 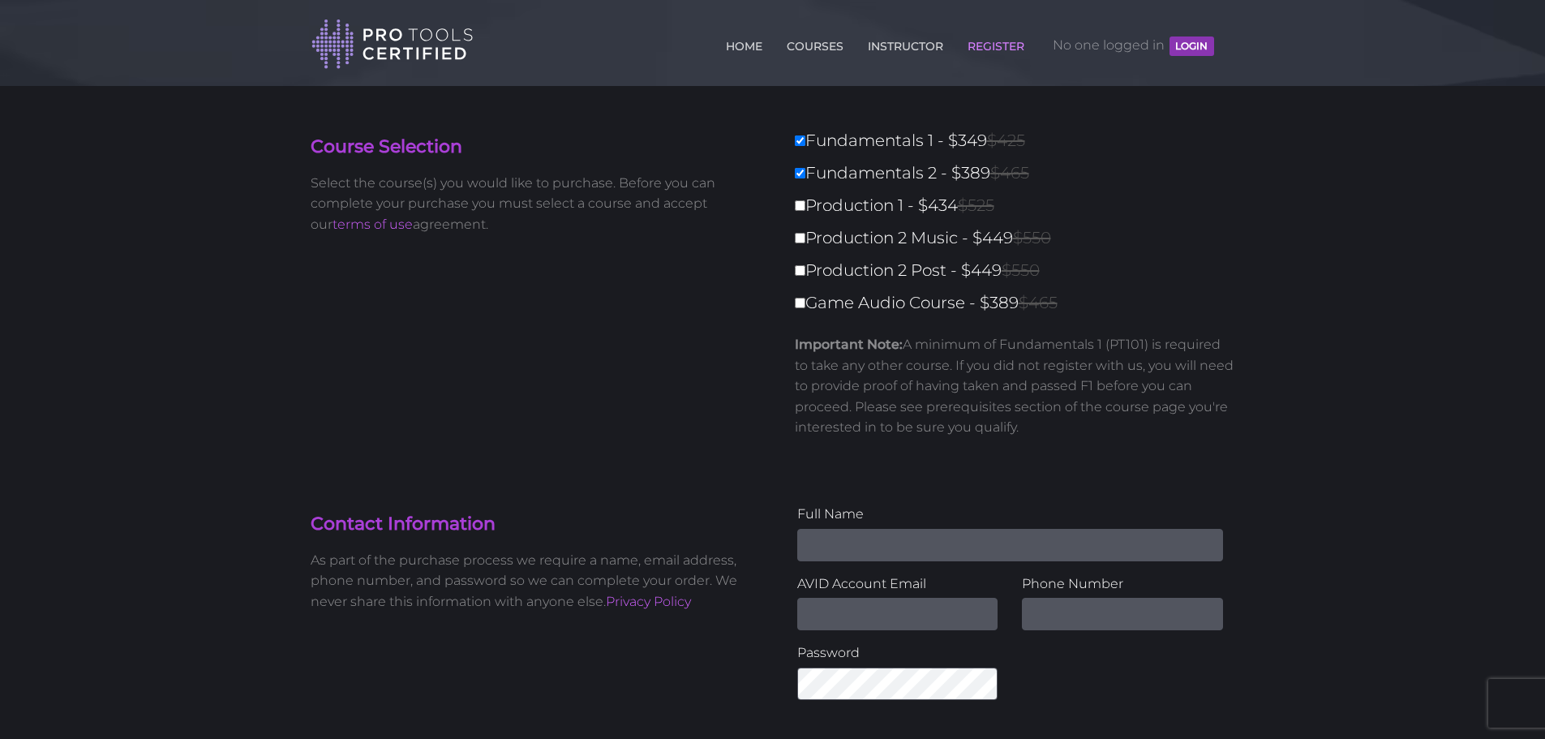 I want to click on label: Password, so click(x=898, y=653).